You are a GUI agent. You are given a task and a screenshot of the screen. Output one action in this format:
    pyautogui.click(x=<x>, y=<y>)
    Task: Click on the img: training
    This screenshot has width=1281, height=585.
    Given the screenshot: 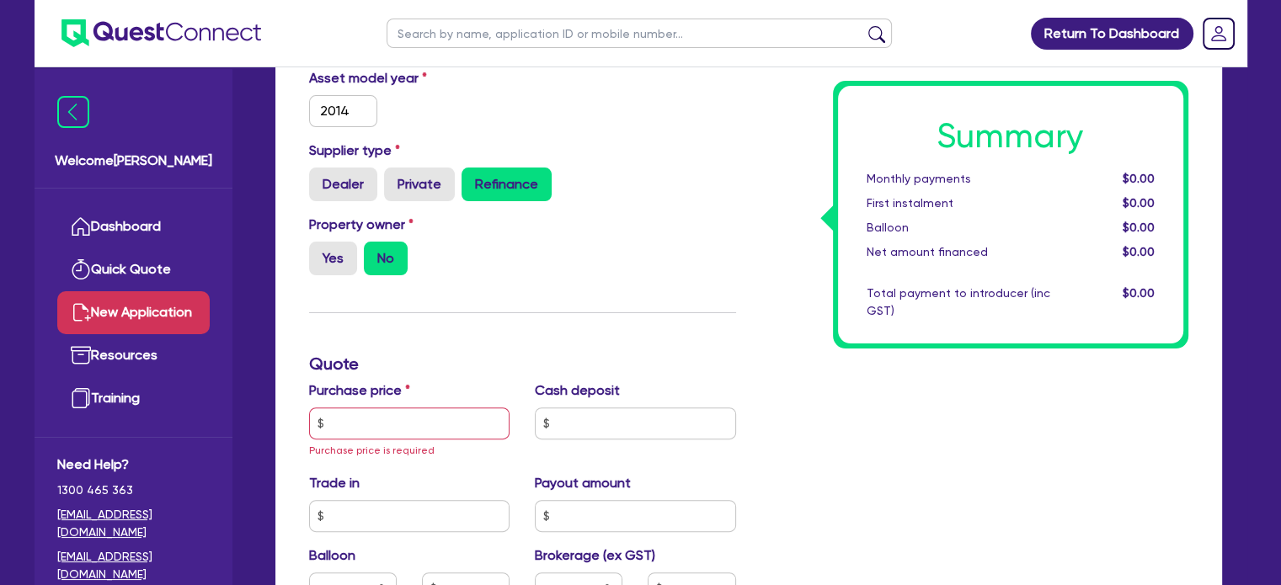 What is the action you would take?
    pyautogui.click(x=81, y=398)
    